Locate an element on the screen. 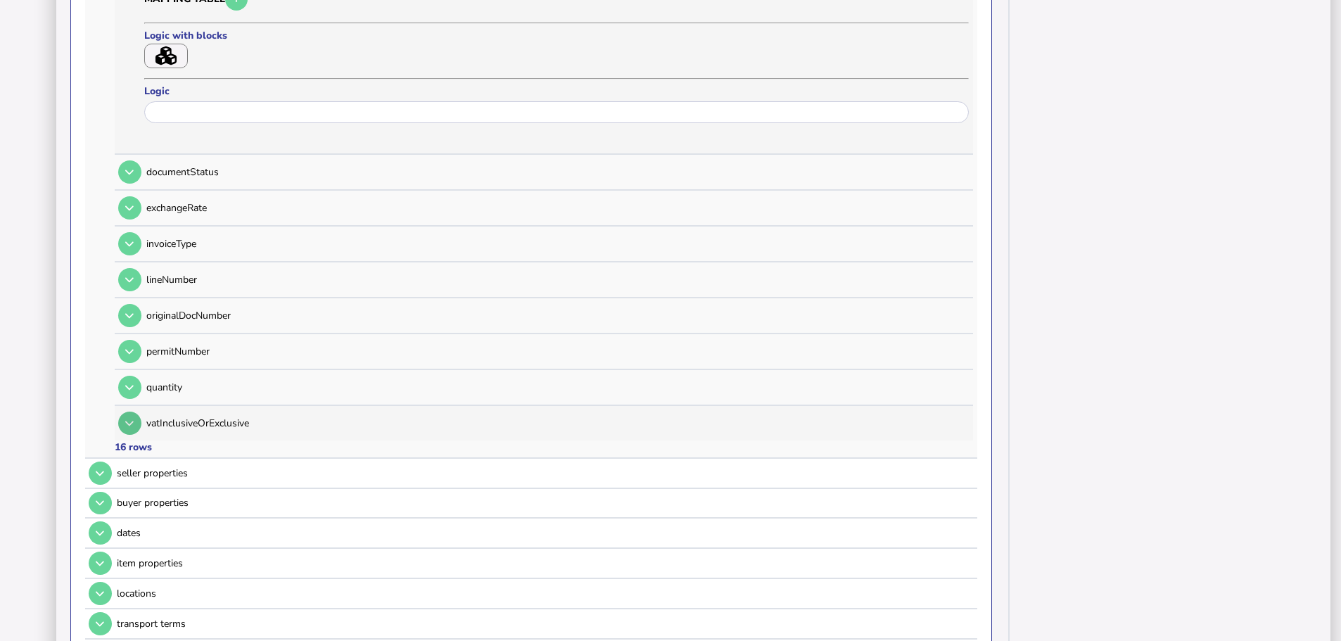  label: Logic is located at coordinates (556, 91).